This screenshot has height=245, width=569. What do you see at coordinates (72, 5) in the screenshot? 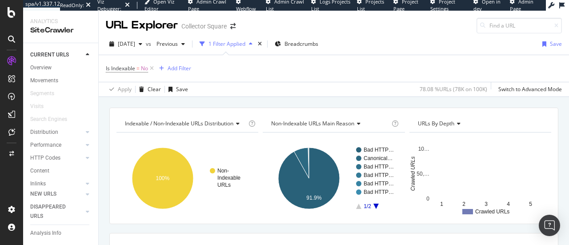
I see `div: ReadOnly:` at bounding box center [72, 5].